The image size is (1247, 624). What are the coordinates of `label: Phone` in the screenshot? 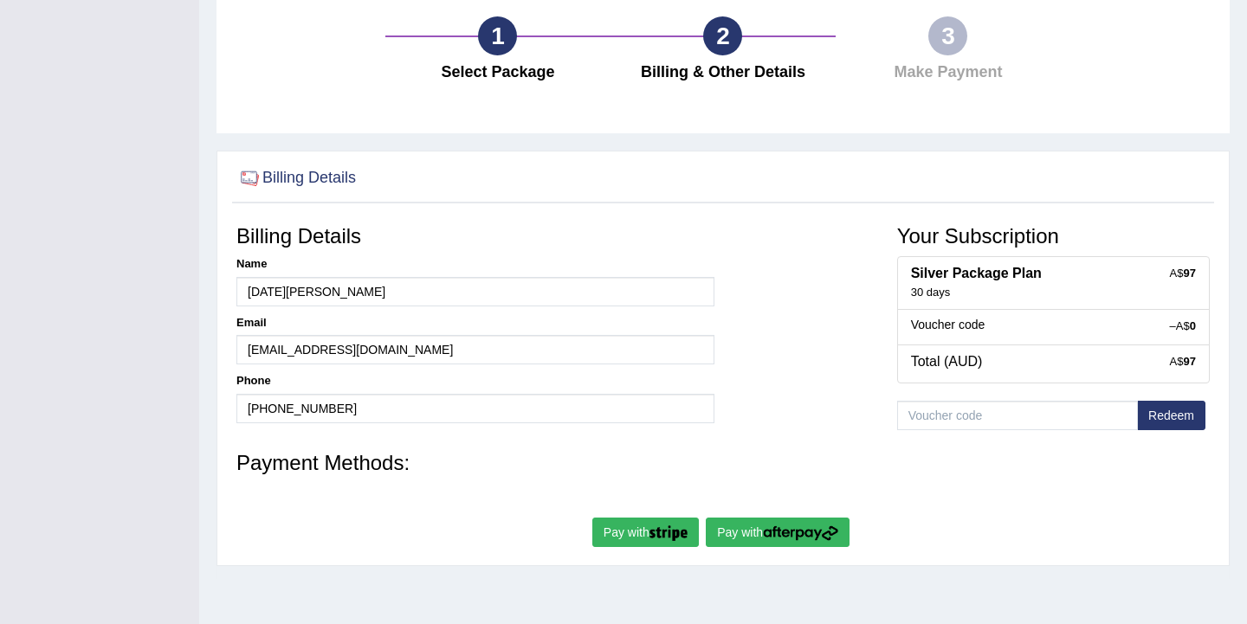 It's located at (254, 381).